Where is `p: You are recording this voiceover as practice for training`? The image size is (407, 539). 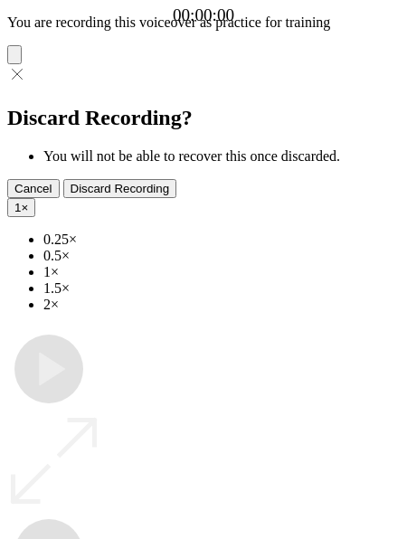 p: You are recording this voiceover as practice for training is located at coordinates (204, 23).